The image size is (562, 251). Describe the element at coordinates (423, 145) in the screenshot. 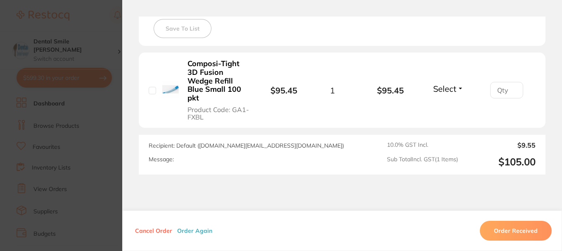

I see `span: 10.0 % GST Incl.` at that location.